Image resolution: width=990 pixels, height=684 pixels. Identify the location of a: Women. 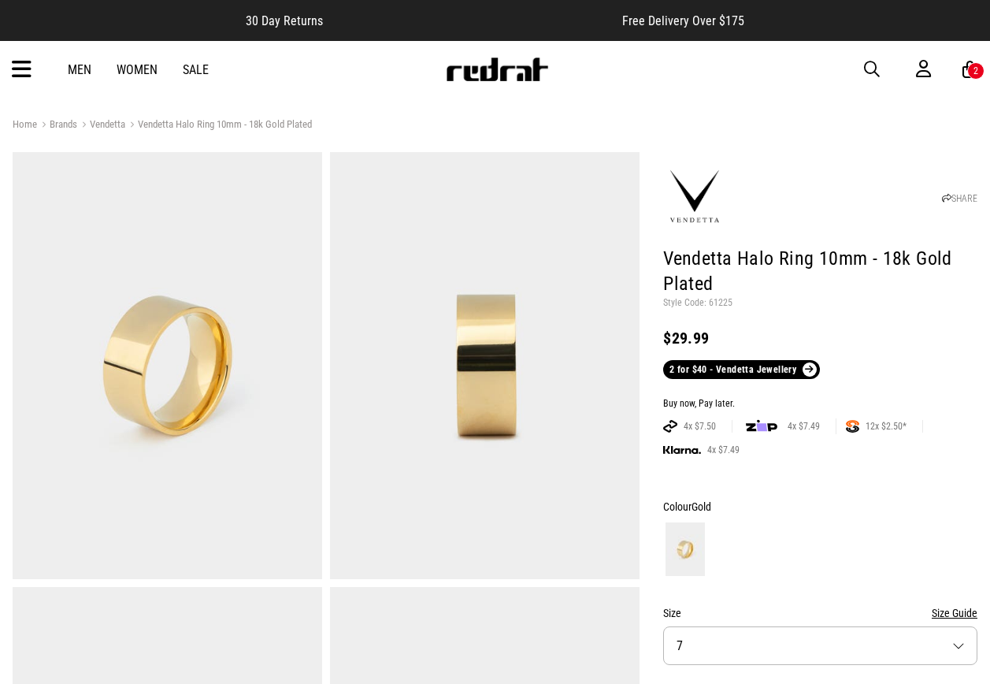
(137, 69).